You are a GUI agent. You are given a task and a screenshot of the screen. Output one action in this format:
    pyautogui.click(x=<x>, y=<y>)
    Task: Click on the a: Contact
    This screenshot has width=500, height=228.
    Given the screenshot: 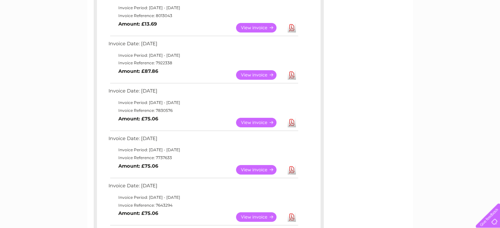 What is the action you would take?
    pyautogui.click(x=464, y=30)
    